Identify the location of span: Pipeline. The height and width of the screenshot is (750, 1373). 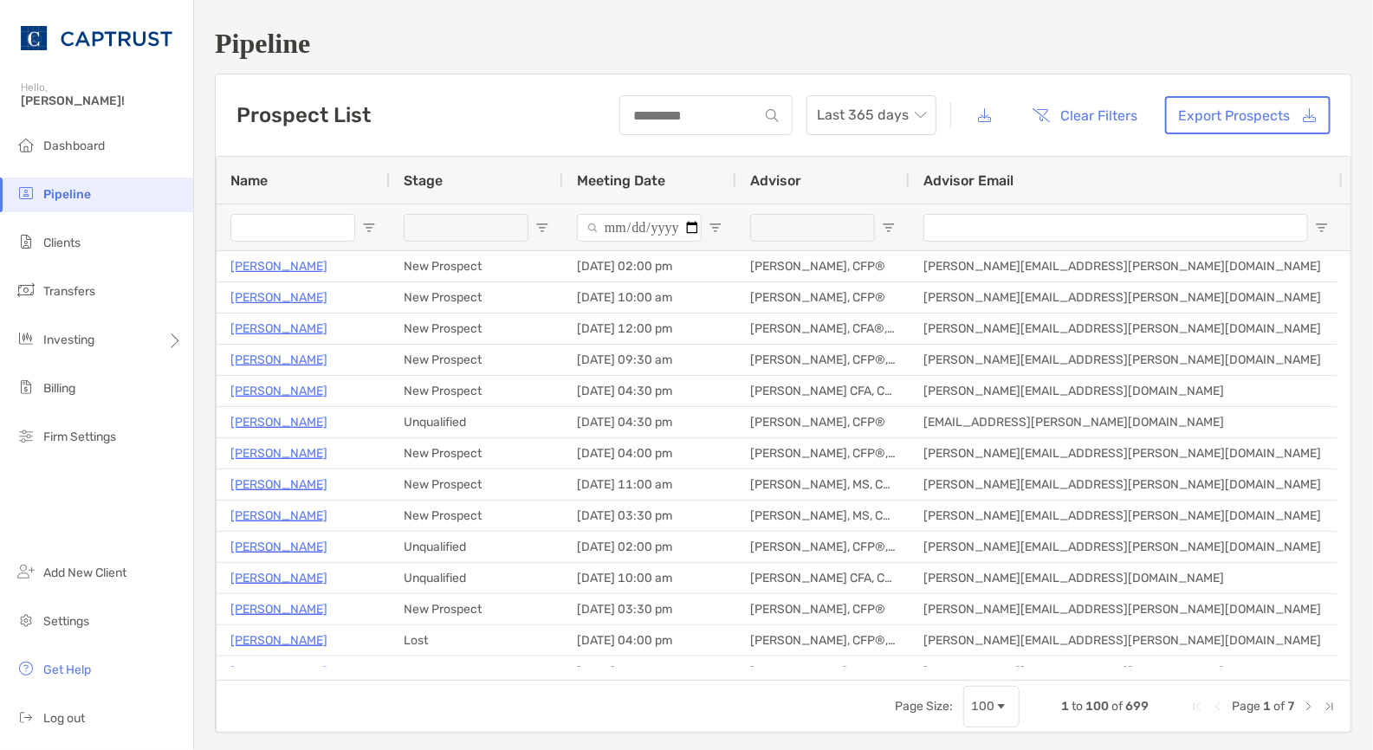
(67, 194).